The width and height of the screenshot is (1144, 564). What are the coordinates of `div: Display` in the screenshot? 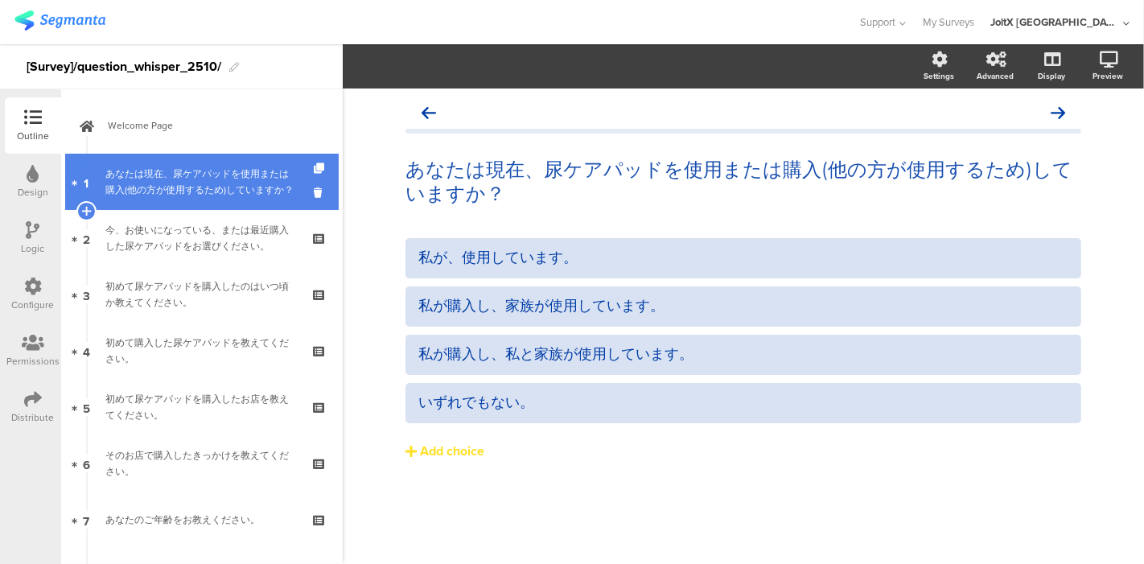 It's located at (1051, 76).